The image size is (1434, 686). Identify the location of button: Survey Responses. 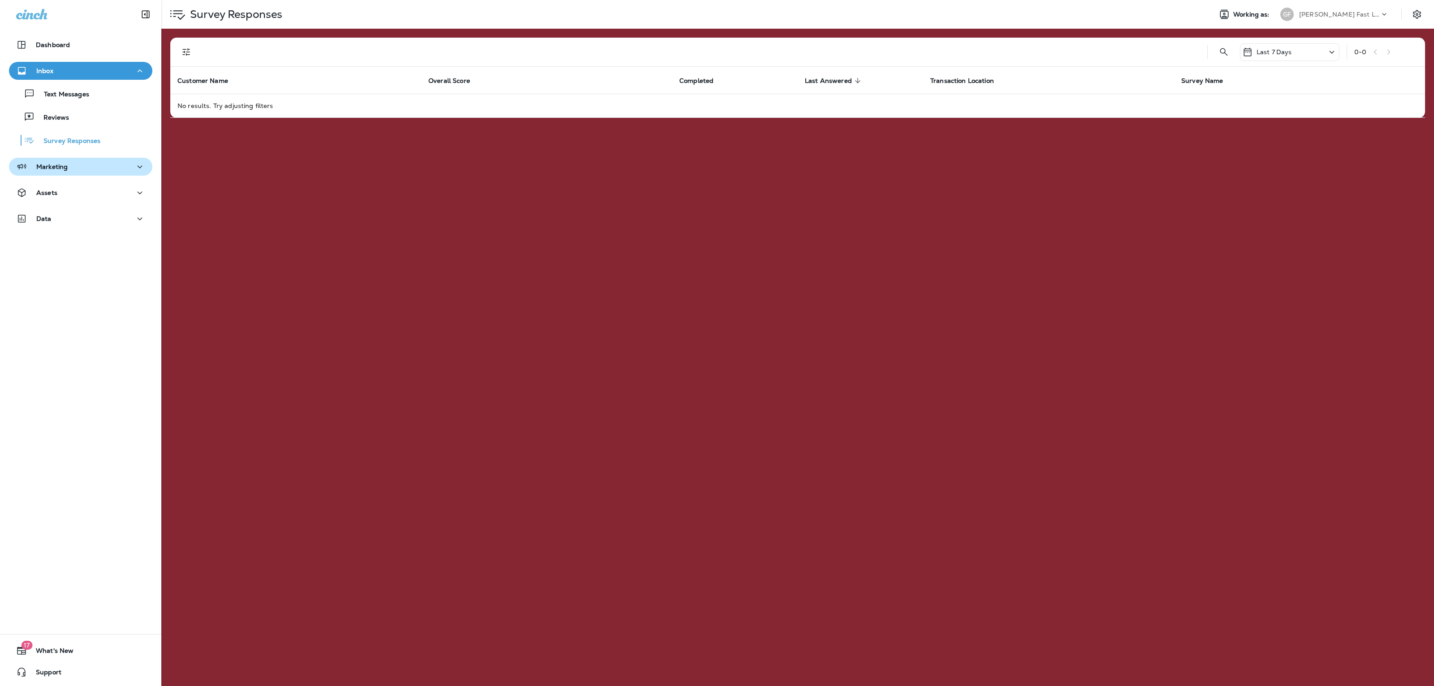
(81, 140).